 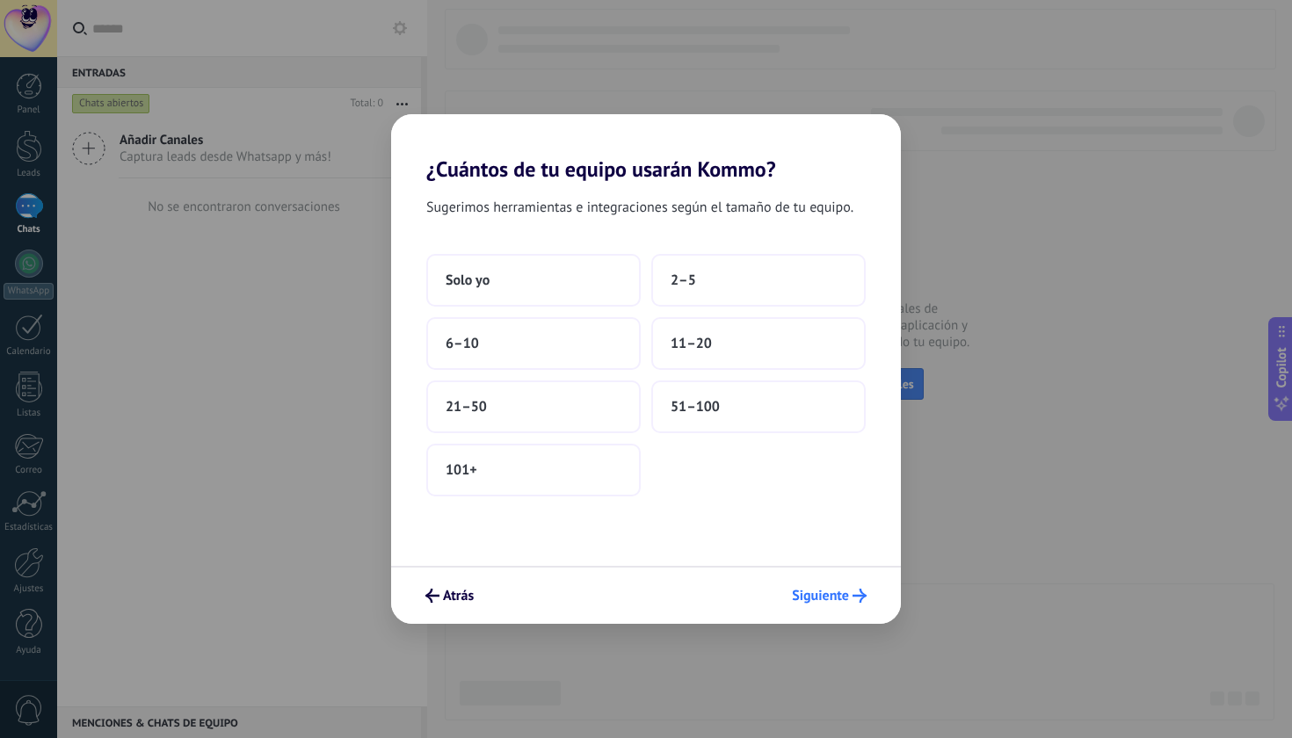 What do you see at coordinates (533, 280) in the screenshot?
I see `button: Solo yo` at bounding box center [533, 280].